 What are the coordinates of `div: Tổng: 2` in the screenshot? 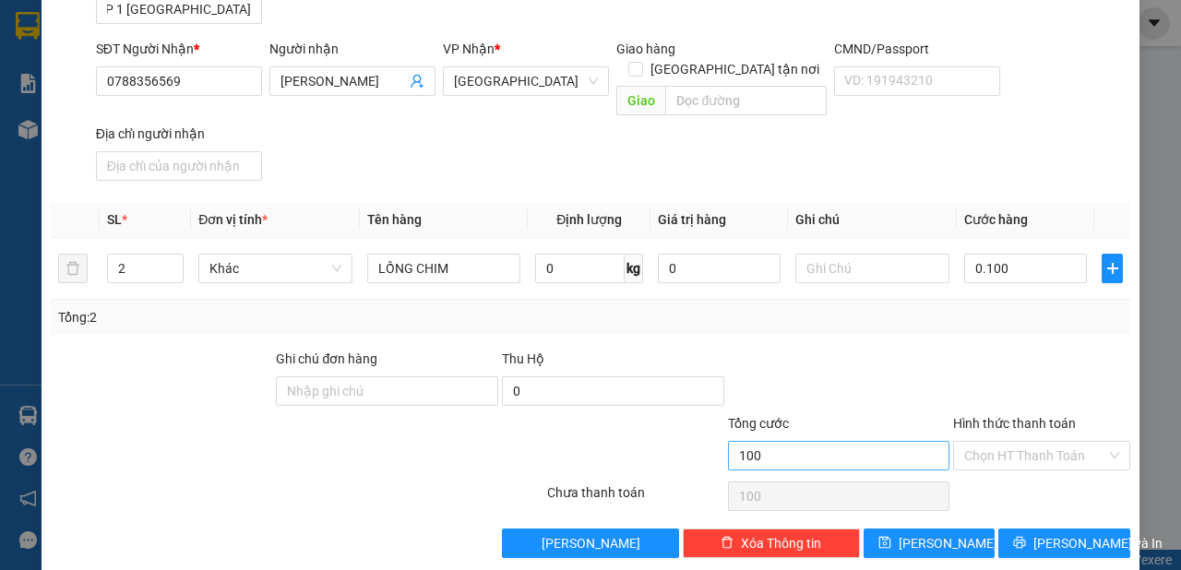 It's located at (257, 317).